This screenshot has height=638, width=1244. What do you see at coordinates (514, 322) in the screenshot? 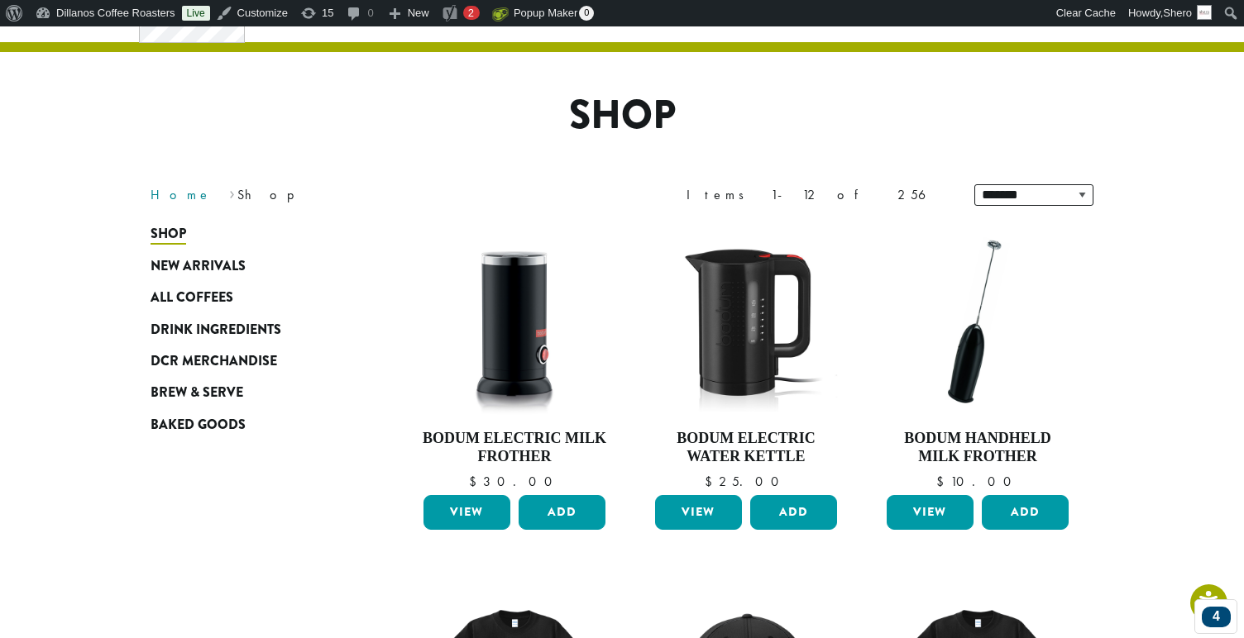
I see `img: DP3954.01-002.png` at bounding box center [514, 322].